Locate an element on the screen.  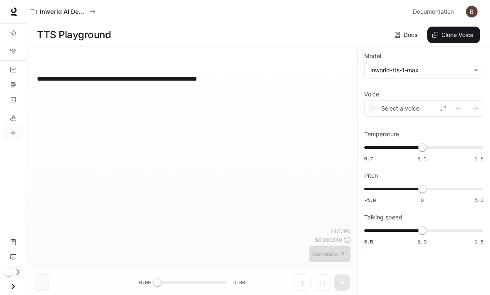
a: LLM Playground is located at coordinates (13, 118).